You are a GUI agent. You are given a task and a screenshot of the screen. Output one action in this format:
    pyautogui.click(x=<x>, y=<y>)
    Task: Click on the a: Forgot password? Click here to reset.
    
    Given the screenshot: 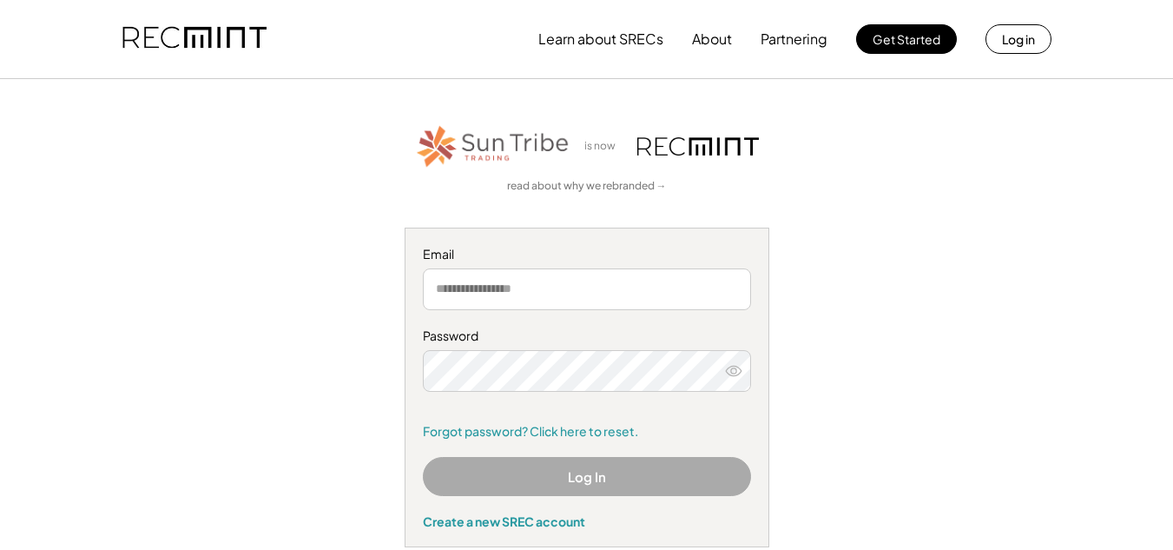 What is the action you would take?
    pyautogui.click(x=587, y=432)
    